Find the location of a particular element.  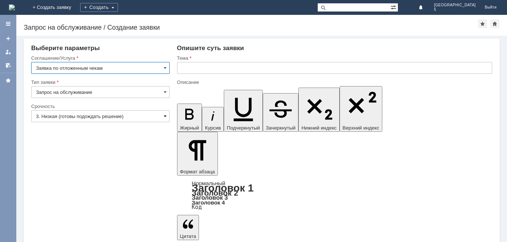

a: Мои заявки is located at coordinates (8, 52).